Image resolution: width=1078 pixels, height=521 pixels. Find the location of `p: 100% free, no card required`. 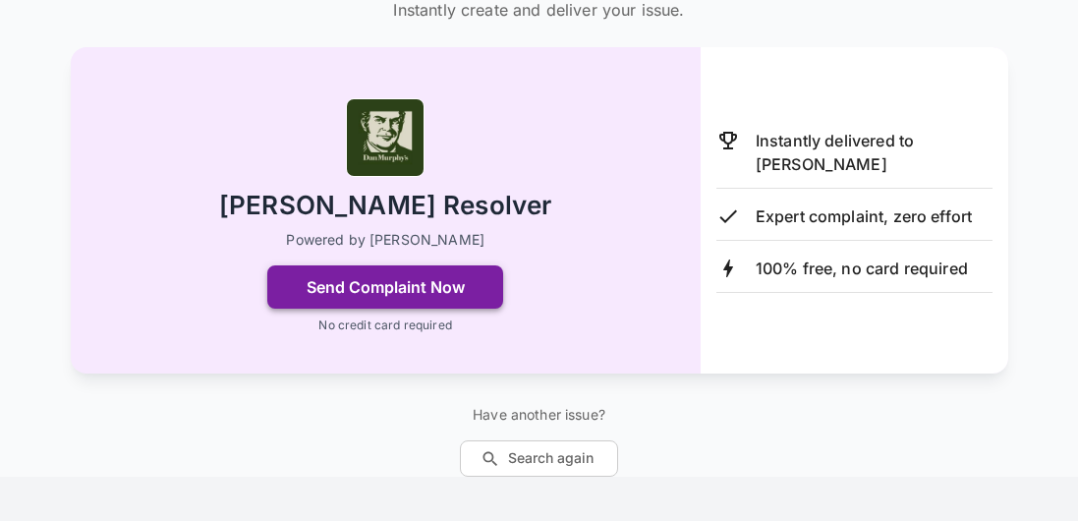

p: 100% free, no card required is located at coordinates (862, 268).